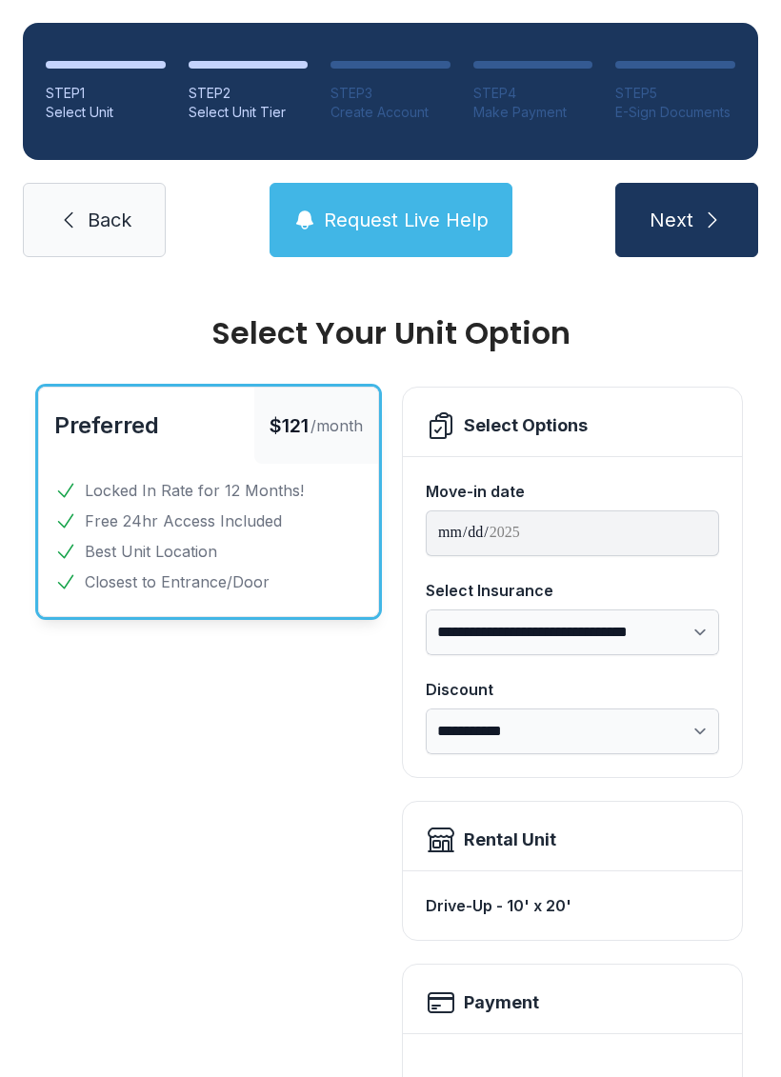 The width and height of the screenshot is (781, 1077). I want to click on div: Select Unit Tier, so click(248, 112).